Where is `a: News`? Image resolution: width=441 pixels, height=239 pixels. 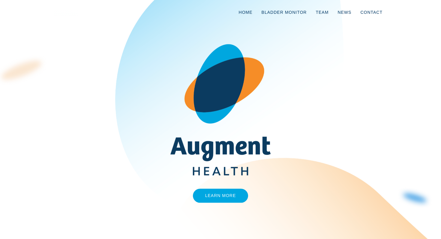 a: News is located at coordinates (345, 12).